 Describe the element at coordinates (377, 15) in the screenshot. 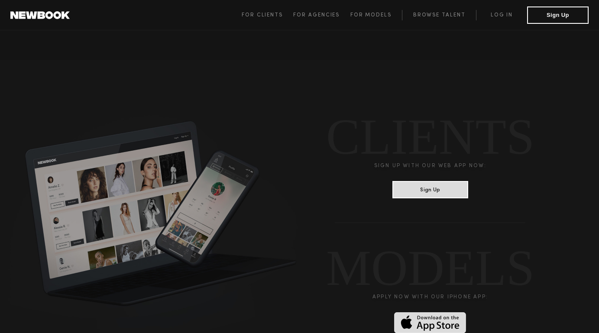

I see `a: For Models` at that location.